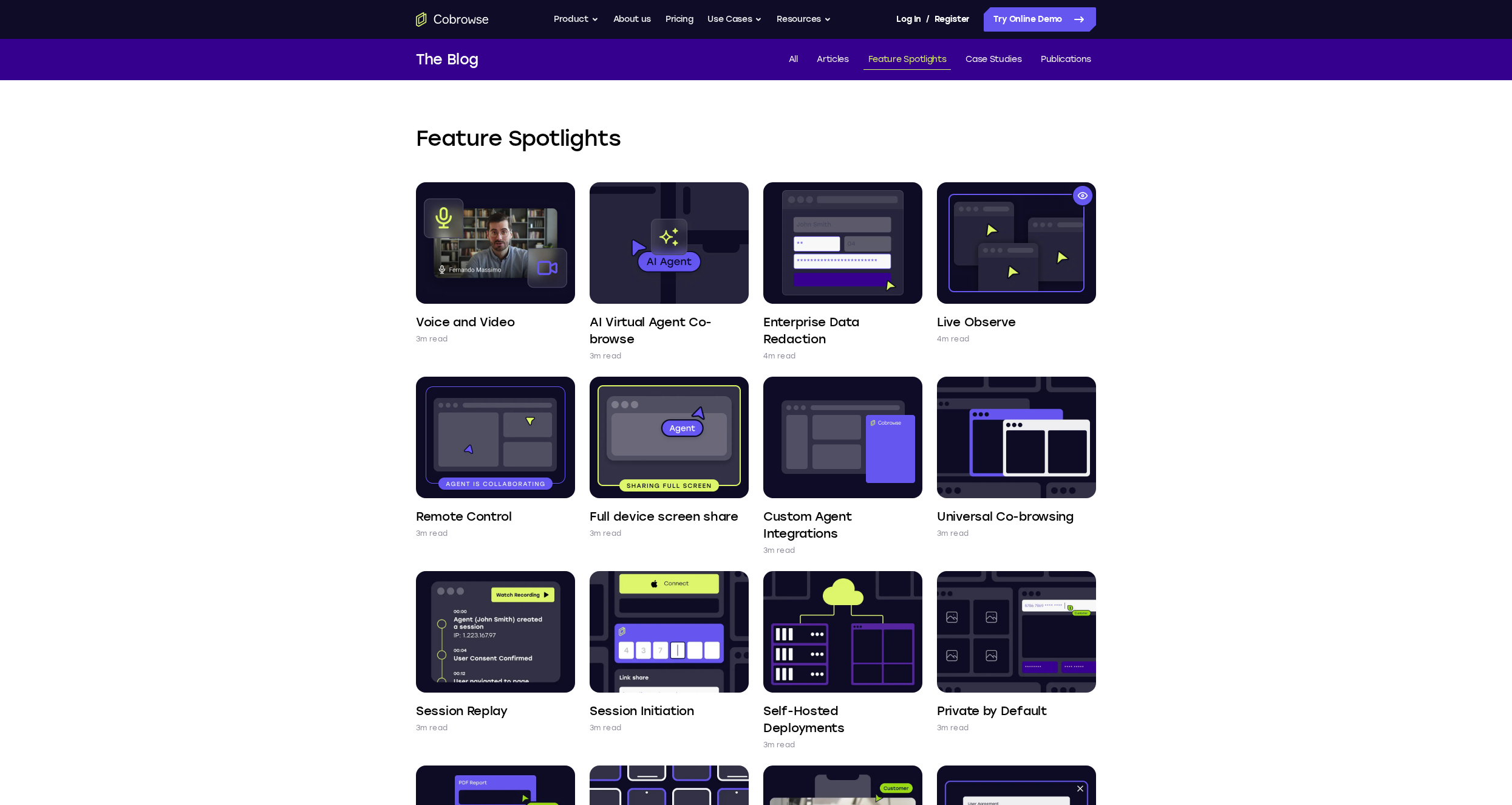  Describe the element at coordinates (632, 19) in the screenshot. I see `a: About us` at that location.